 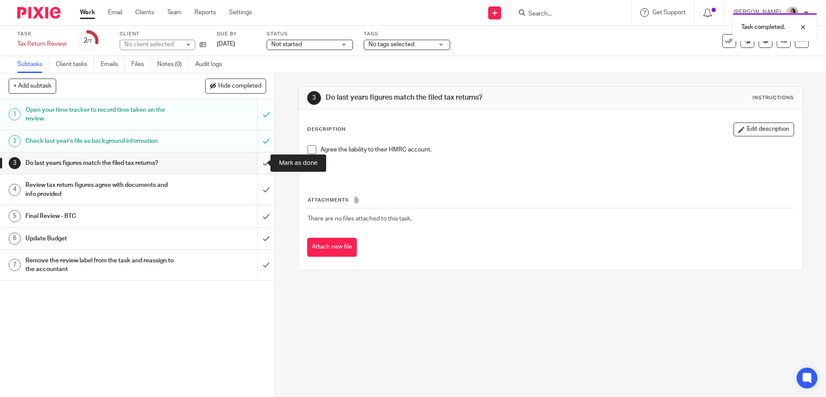 I want to click on a: Team, so click(x=174, y=13).